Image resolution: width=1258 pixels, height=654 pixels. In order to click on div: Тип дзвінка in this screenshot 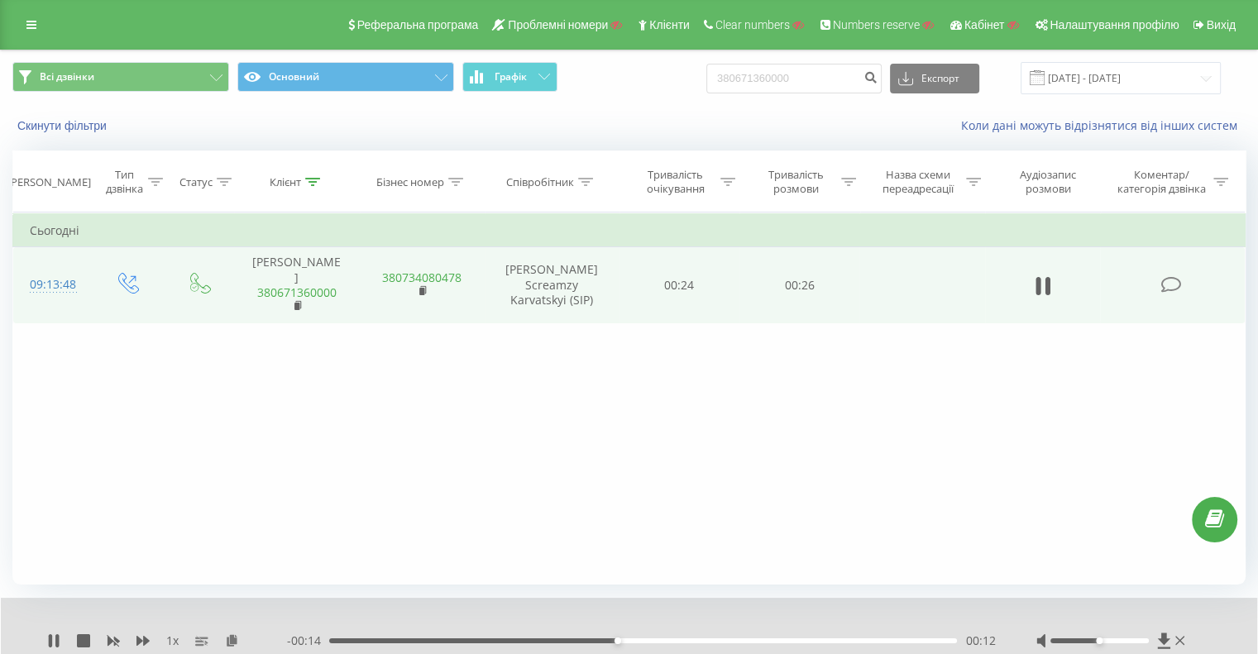, I will do `click(123, 182)`.